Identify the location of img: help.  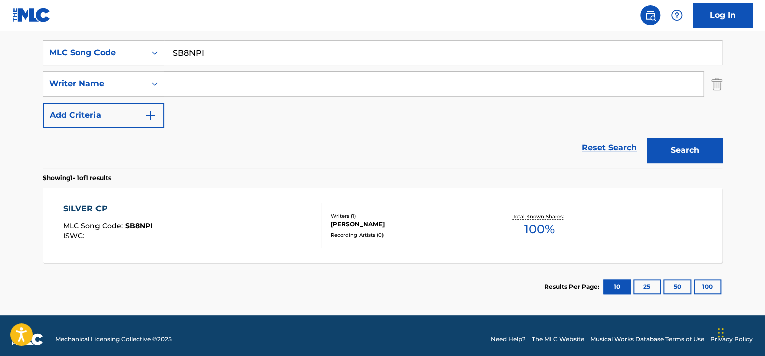
(676, 15).